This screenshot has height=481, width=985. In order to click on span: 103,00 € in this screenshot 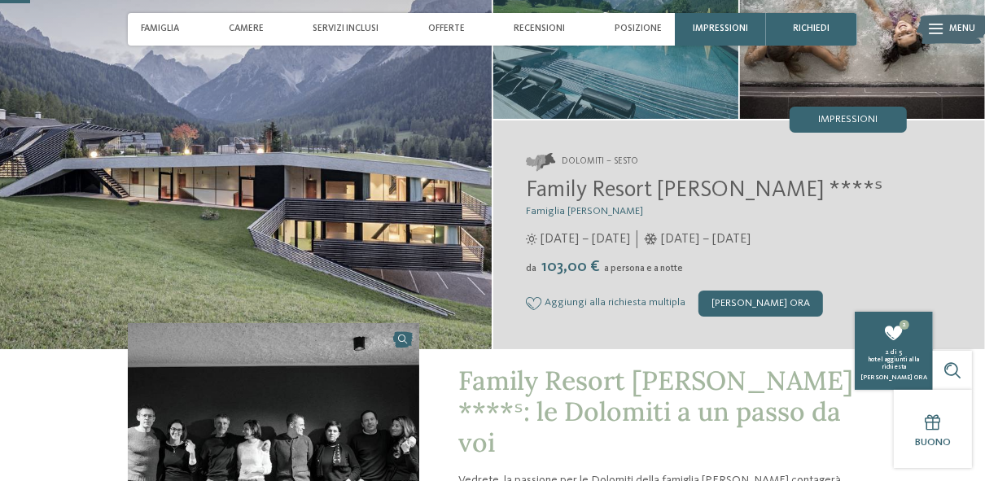, I will do `click(570, 267)`.